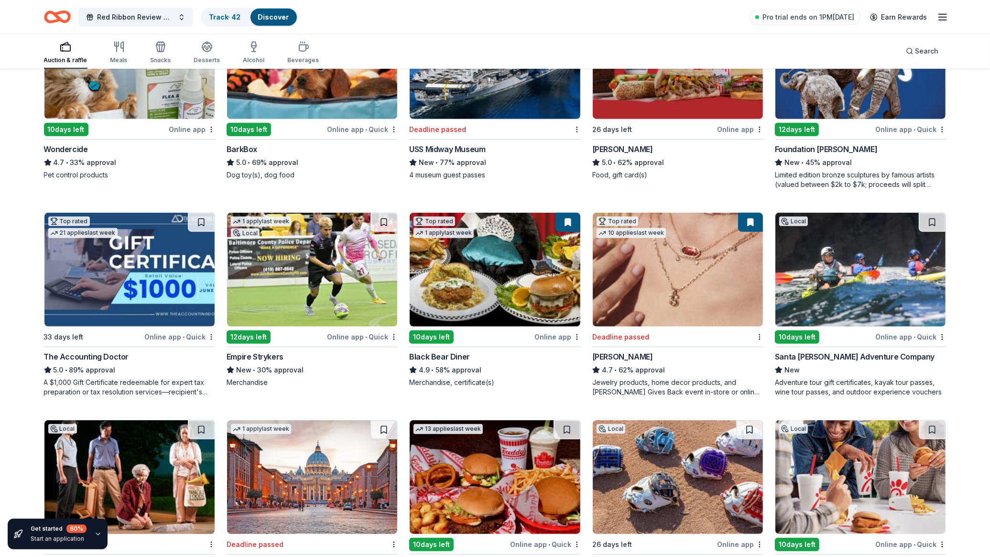  What do you see at coordinates (304, 53) in the screenshot?
I see `button: Beverages` at bounding box center [304, 53].